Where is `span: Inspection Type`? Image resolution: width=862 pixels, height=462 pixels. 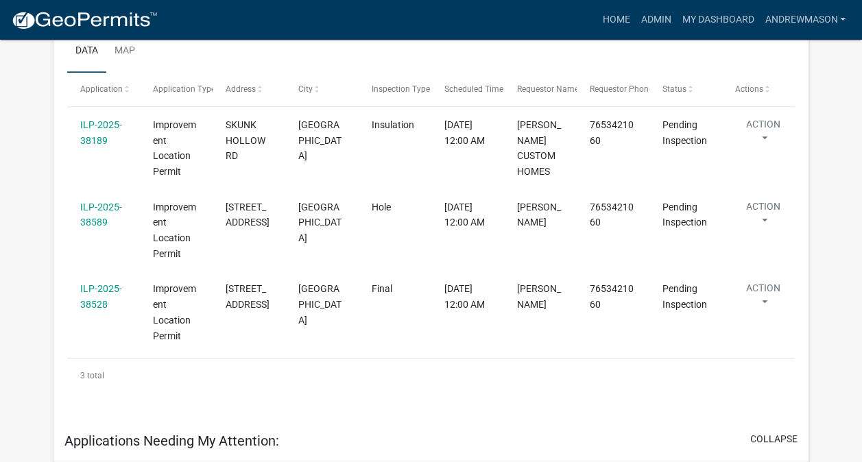
span: Inspection Type is located at coordinates (400, 89).